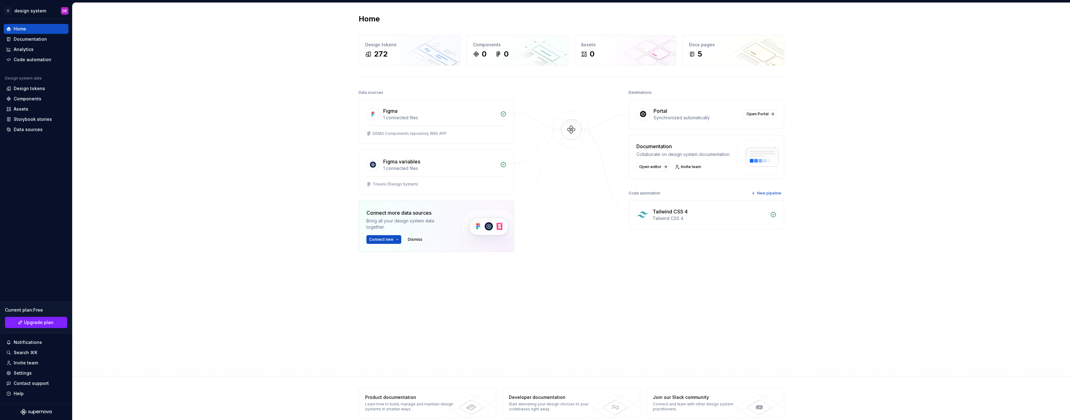  I want to click on div: Figma, so click(390, 111).